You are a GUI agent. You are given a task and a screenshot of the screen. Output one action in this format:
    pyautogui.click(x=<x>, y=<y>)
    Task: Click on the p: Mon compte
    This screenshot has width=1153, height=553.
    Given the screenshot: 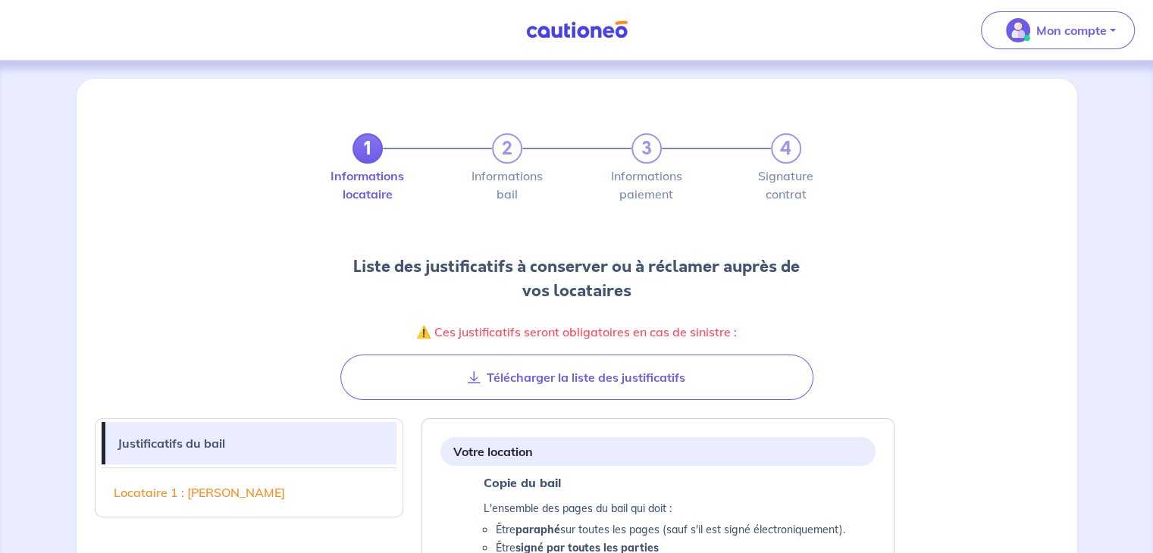 What is the action you would take?
    pyautogui.click(x=1071, y=30)
    